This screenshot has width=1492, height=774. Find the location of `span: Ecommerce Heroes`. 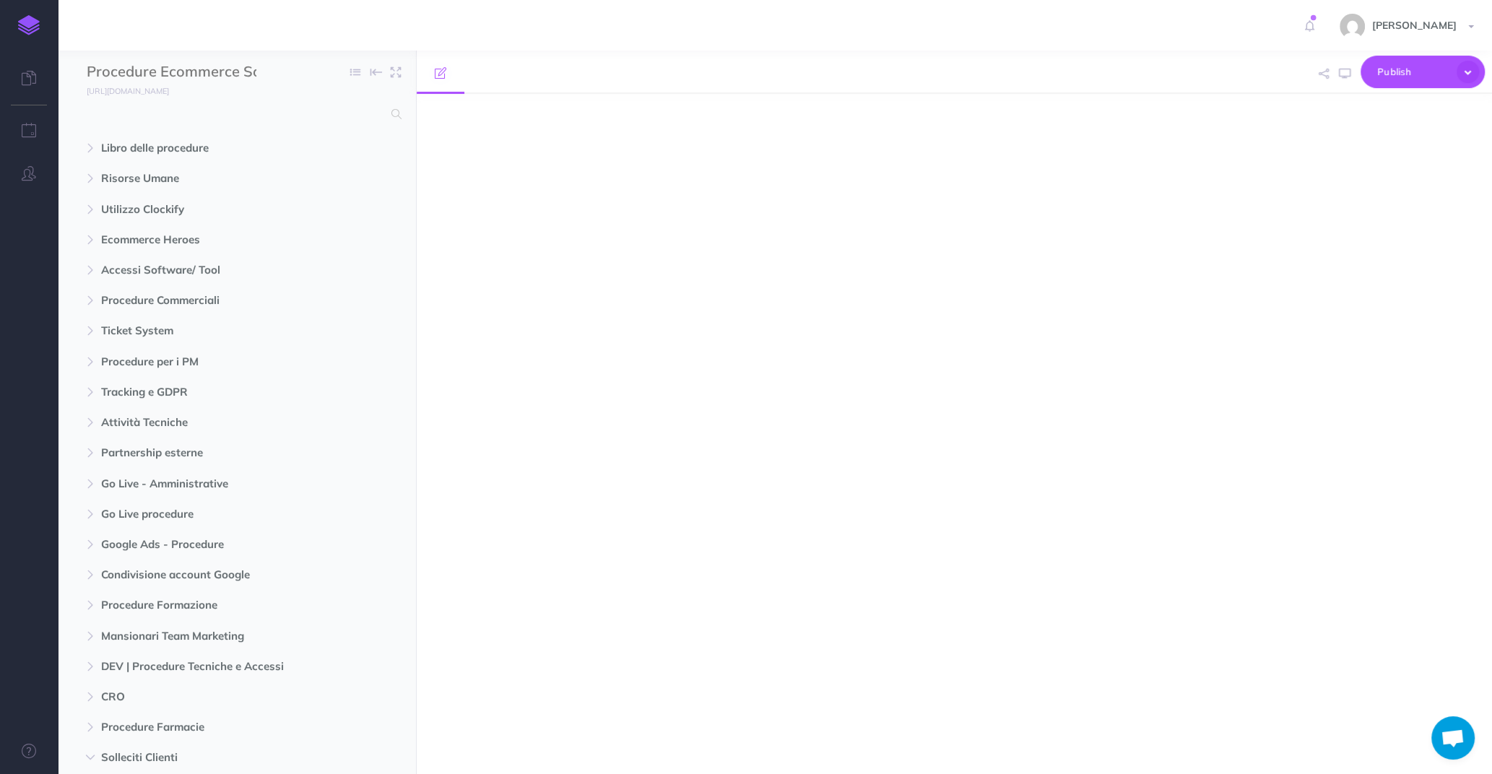

span: Ecommerce Heroes is located at coordinates (206, 240).